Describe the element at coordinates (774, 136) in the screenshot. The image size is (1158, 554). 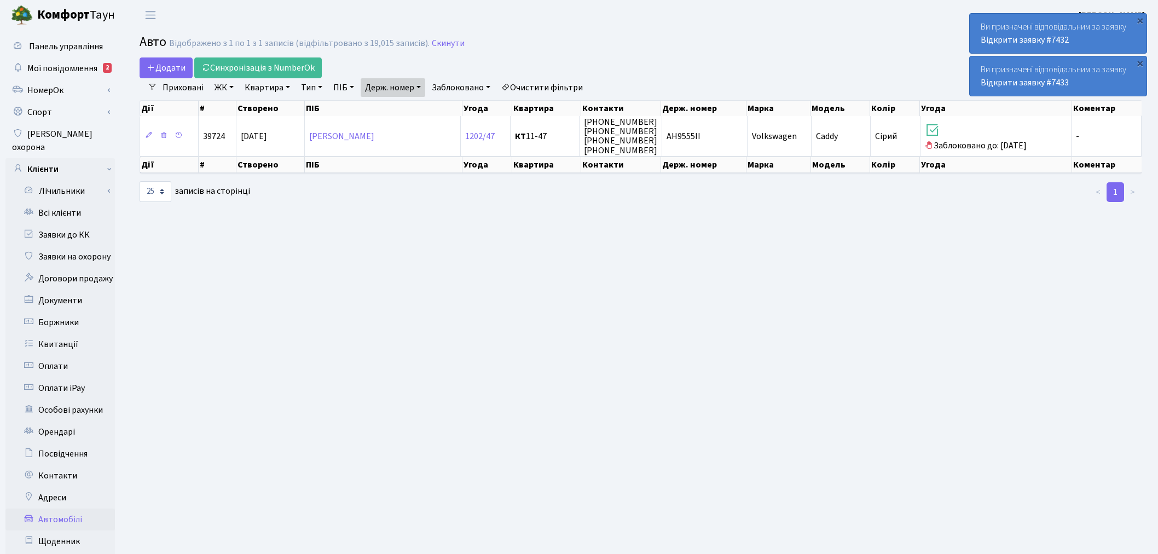
I see `span: Volkswagen` at that location.